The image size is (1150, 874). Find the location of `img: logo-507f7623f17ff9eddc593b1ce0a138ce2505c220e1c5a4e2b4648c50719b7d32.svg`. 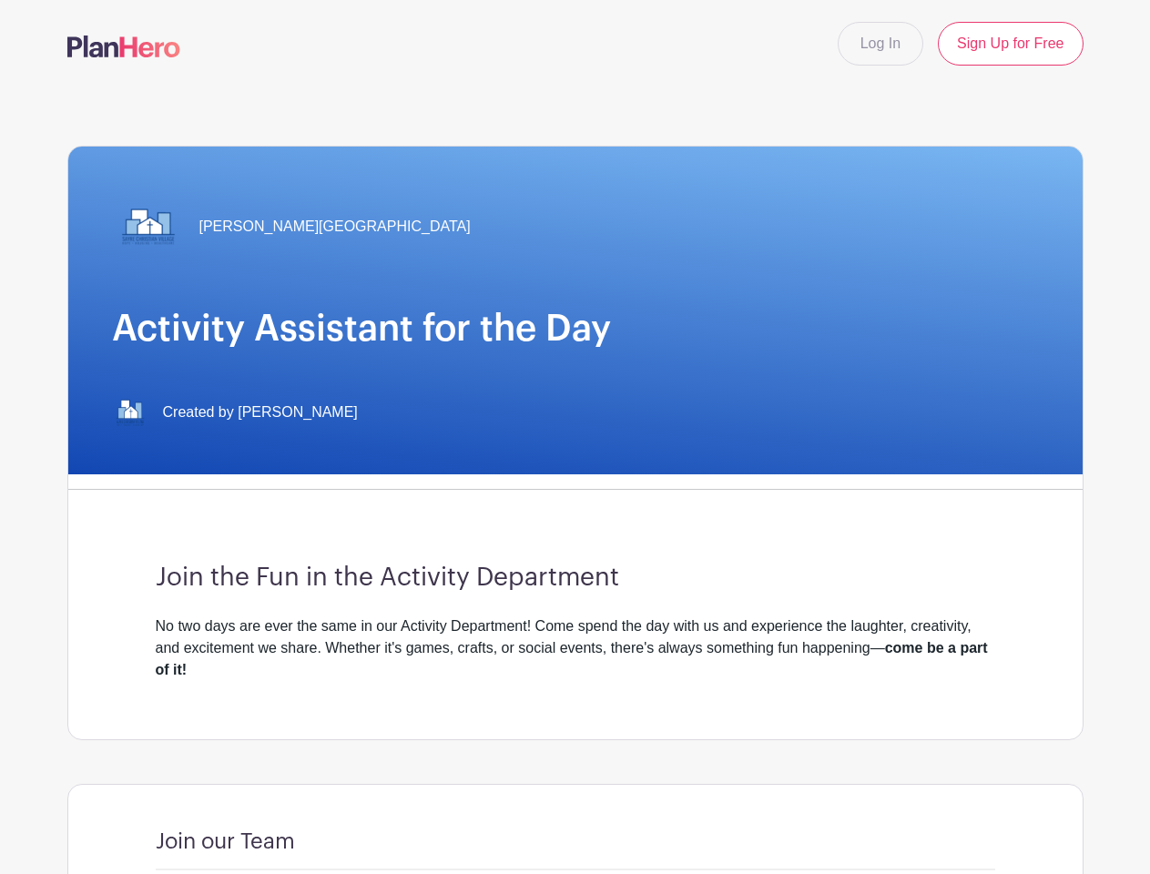

img: logo-507f7623f17ff9eddc593b1ce0a138ce2505c220e1c5a4e2b4648c50719b7d32.svg is located at coordinates (124, 46).